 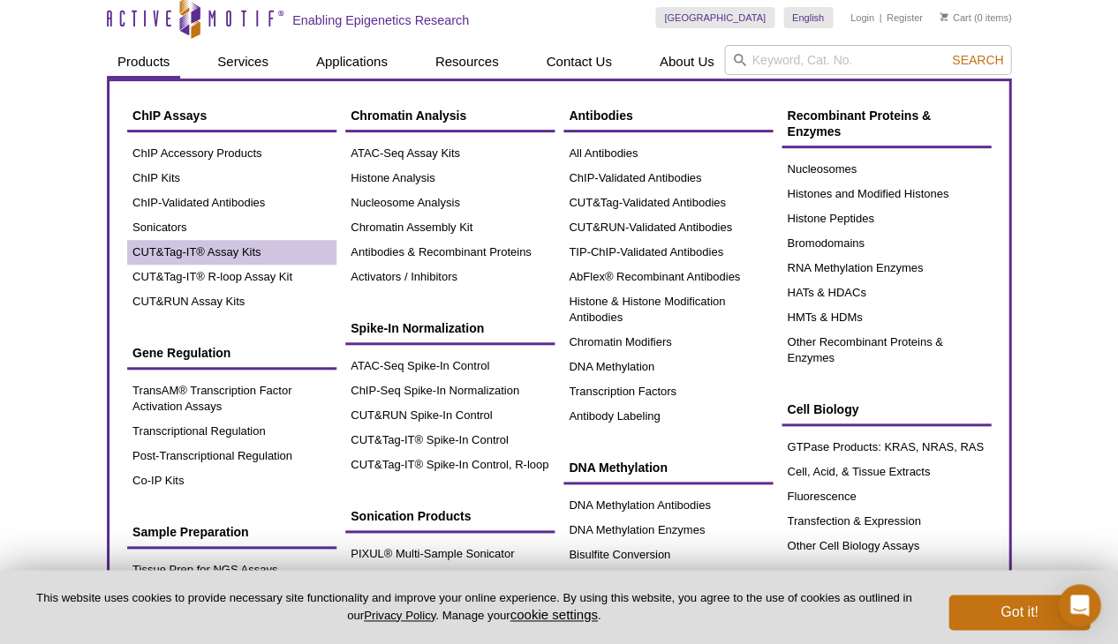 What do you see at coordinates (449, 440) in the screenshot?
I see `a: CUT&Tag-IT® Spike-In Control` at bounding box center [449, 440].